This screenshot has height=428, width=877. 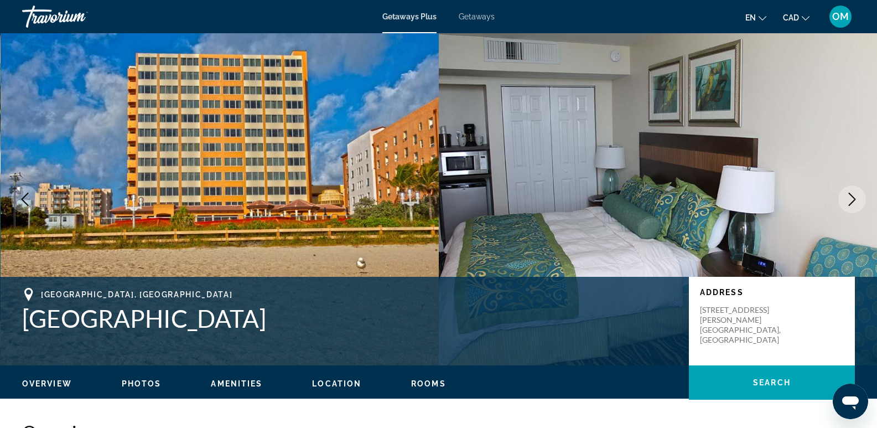 I want to click on button: Rooms, so click(x=428, y=384).